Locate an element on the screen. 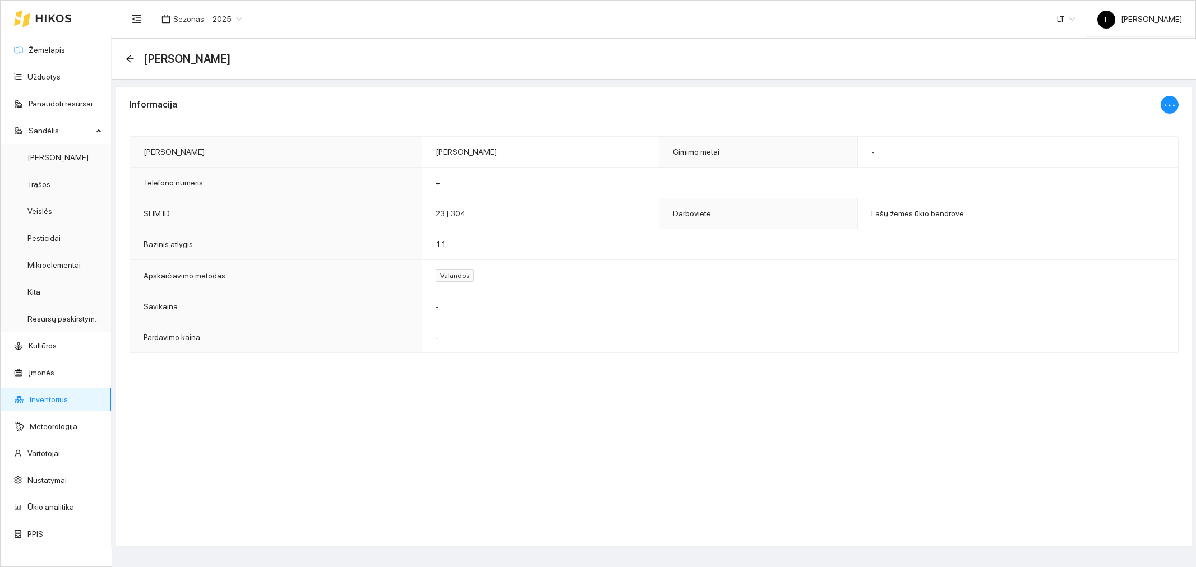  span: arrow-left is located at coordinates (130, 59).